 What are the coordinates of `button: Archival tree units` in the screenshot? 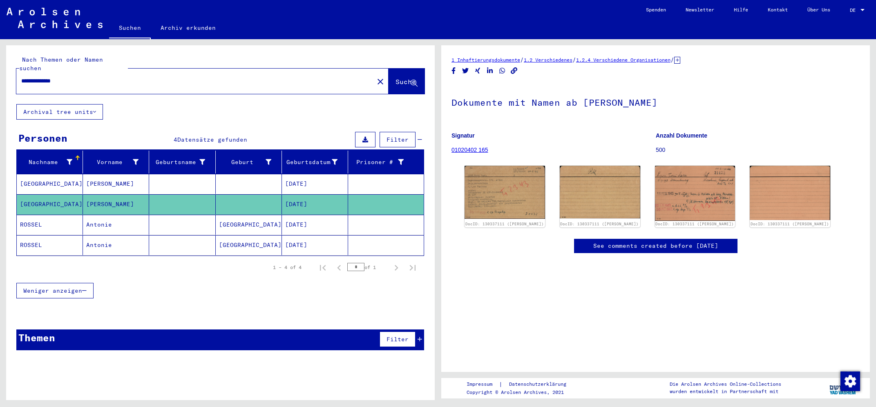 It's located at (60, 112).